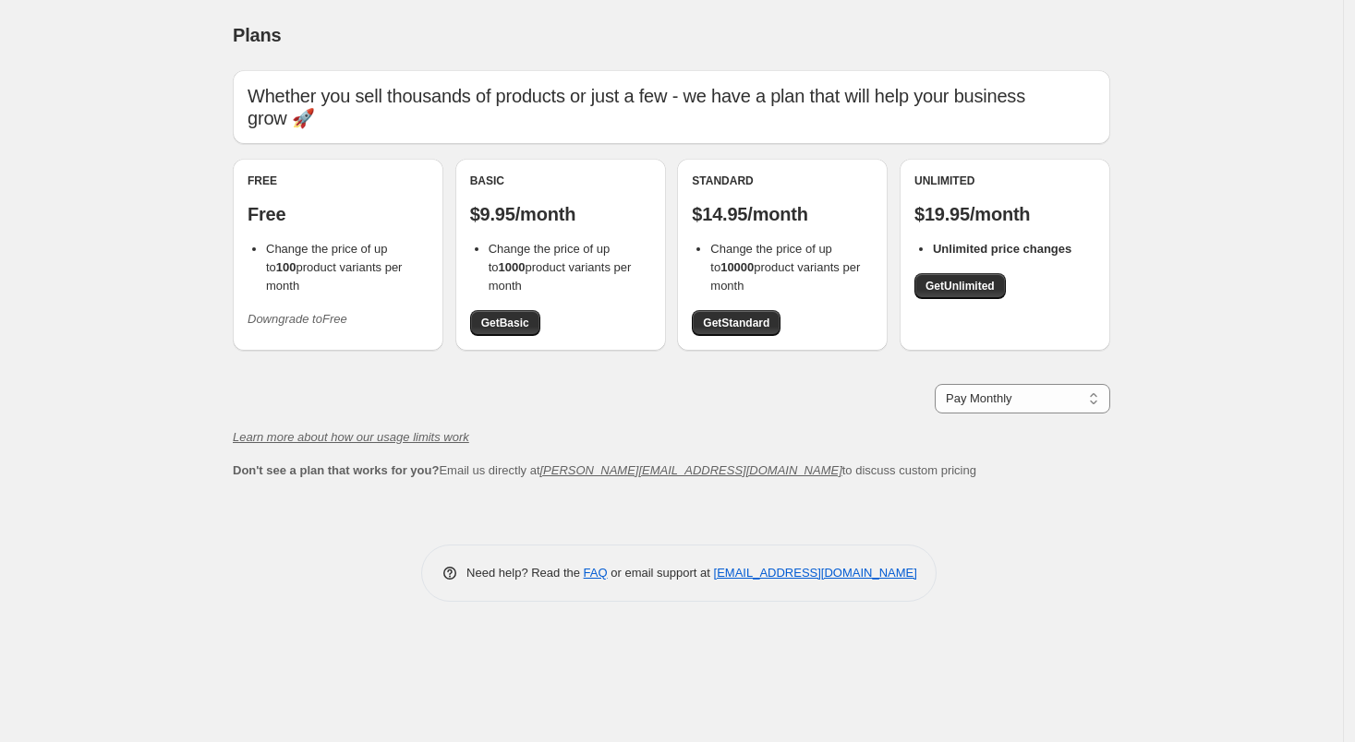 This screenshot has height=742, width=1355. Describe the element at coordinates (505, 323) in the screenshot. I see `span: Get Basic` at that location.